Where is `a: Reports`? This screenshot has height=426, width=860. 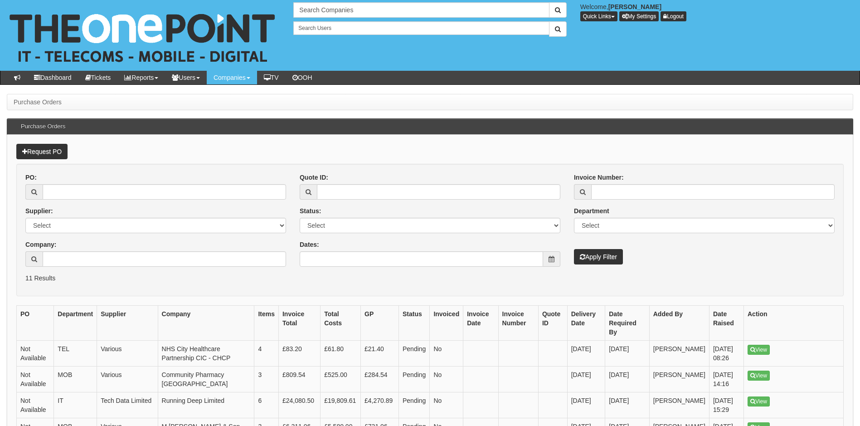 a: Reports is located at coordinates (141, 78).